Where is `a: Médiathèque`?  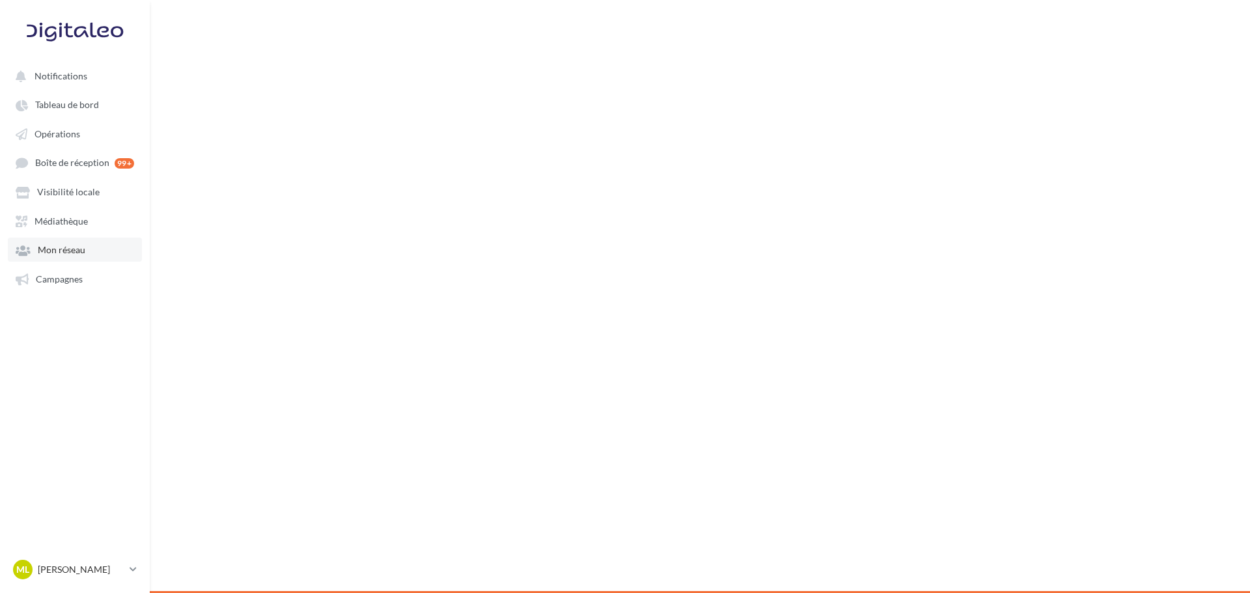 a: Médiathèque is located at coordinates (75, 221).